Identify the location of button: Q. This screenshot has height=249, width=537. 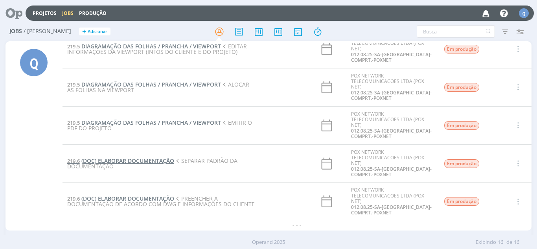
(523, 13).